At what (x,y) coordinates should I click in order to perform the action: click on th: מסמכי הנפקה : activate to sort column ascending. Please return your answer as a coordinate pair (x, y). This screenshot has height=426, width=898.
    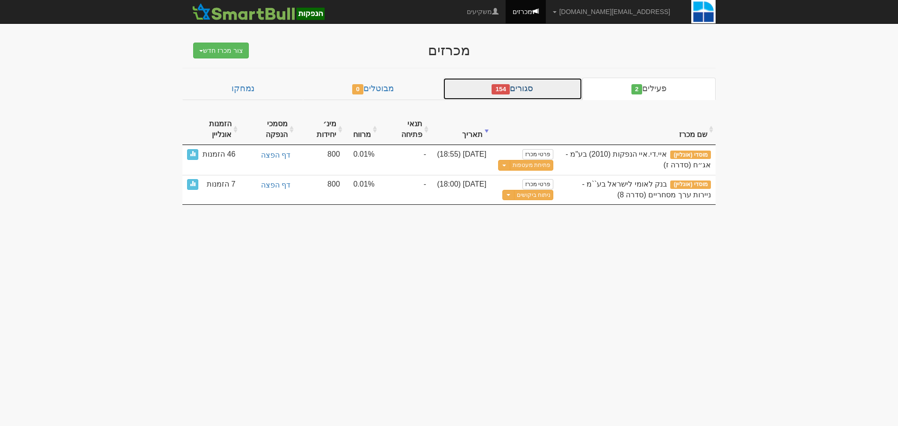
    Looking at the image, I should click on (268, 130).